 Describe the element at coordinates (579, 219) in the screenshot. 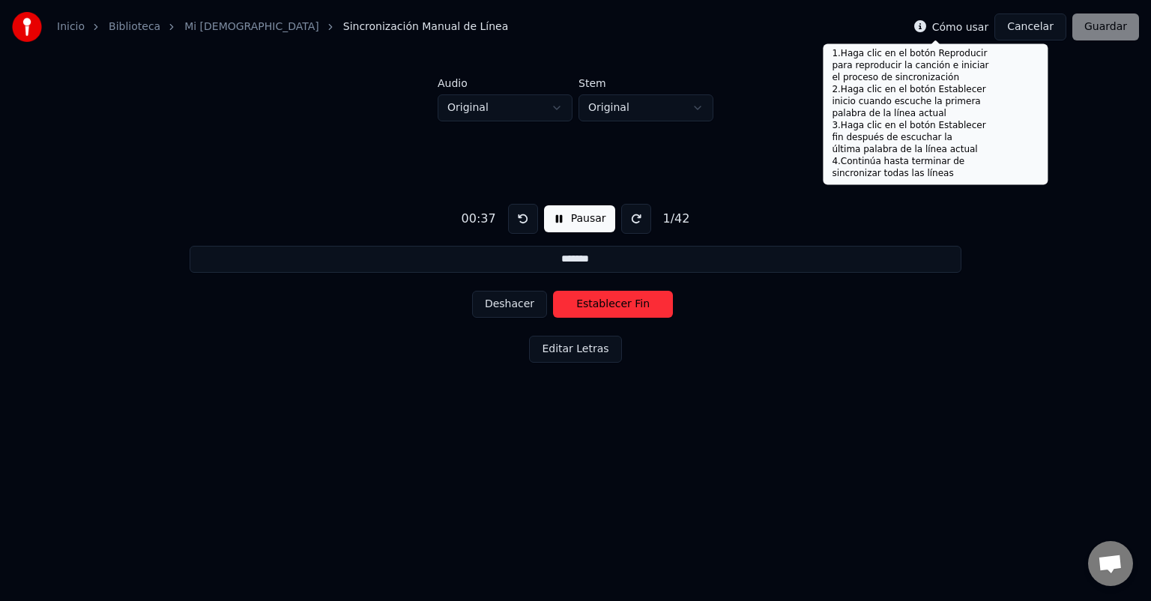

I see `button: Pausar` at that location.